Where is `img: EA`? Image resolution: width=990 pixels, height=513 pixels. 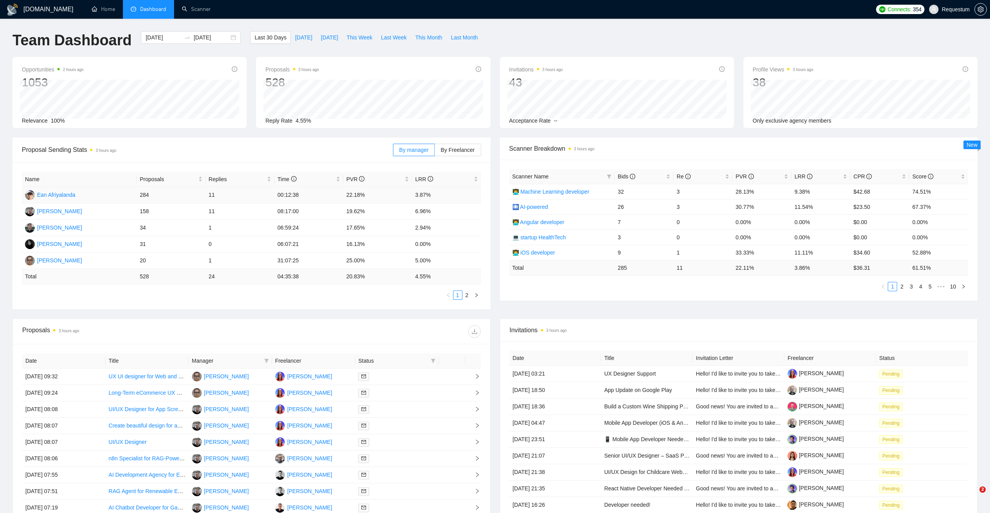
img: EA is located at coordinates (30, 195).